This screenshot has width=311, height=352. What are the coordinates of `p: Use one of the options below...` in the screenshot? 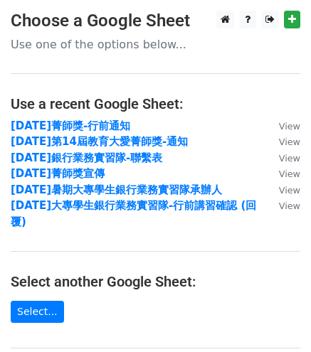 It's located at (155, 44).